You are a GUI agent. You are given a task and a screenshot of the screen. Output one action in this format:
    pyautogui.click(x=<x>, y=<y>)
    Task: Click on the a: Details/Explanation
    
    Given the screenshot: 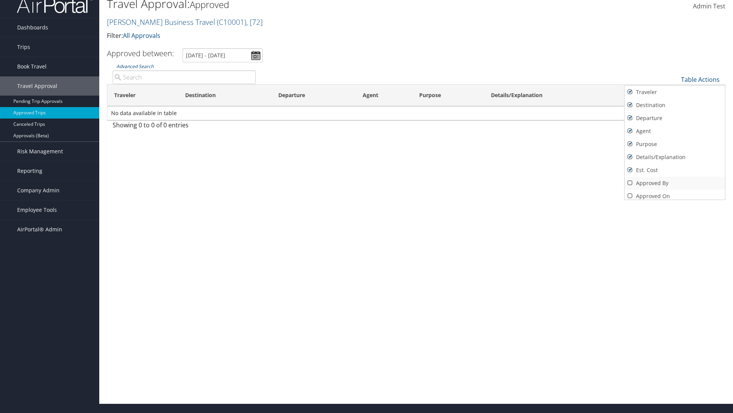 What is the action you would take?
    pyautogui.click(x=675, y=157)
    